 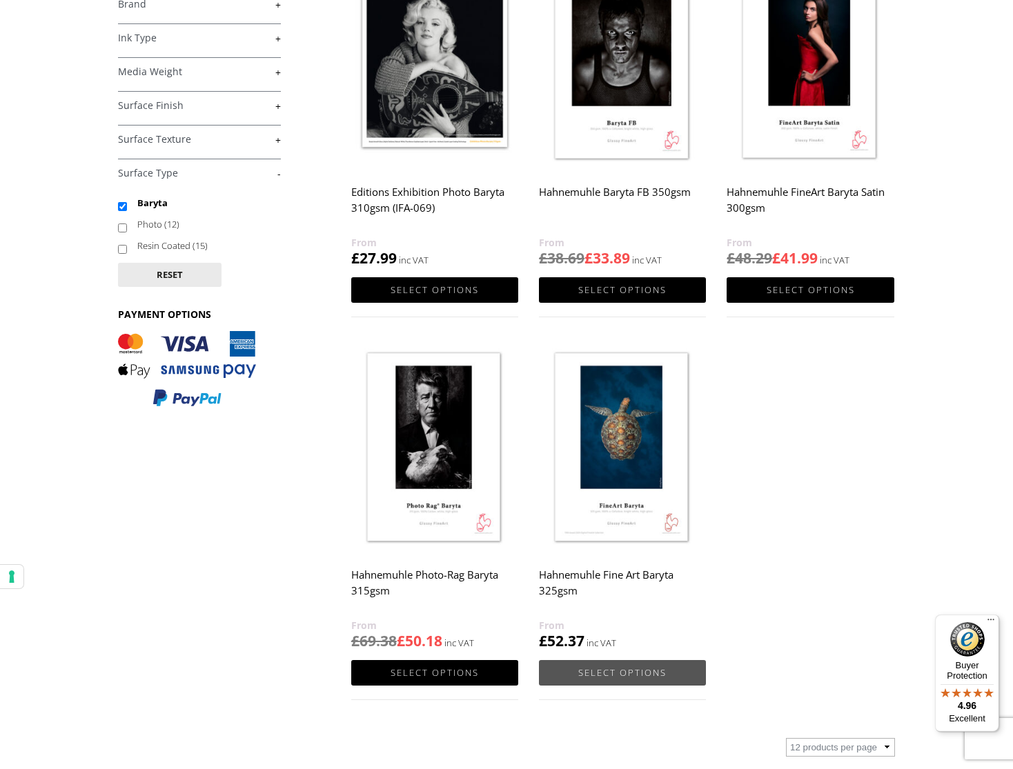 I want to click on a: Select options for “Hahnemuhle Baryta FB 350gsm”, so click(x=622, y=290).